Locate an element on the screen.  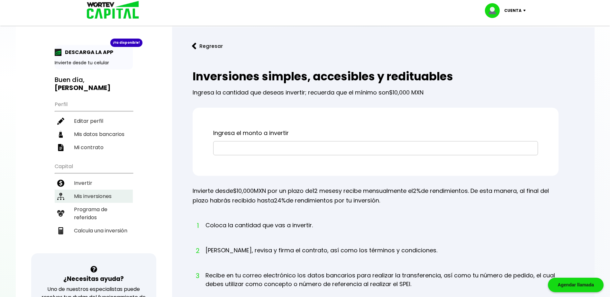
a: Calcula una inversión is located at coordinates (94, 231).